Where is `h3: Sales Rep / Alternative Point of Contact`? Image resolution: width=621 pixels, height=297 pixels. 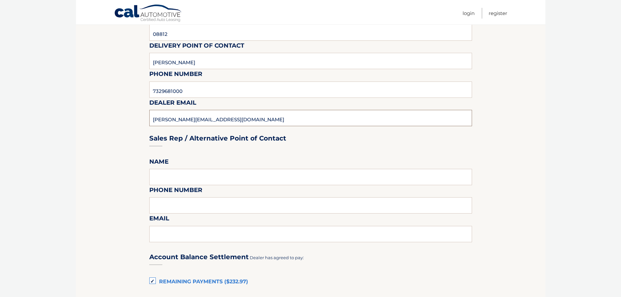 h3: Sales Rep / Alternative Point of Contact is located at coordinates (218, 138).